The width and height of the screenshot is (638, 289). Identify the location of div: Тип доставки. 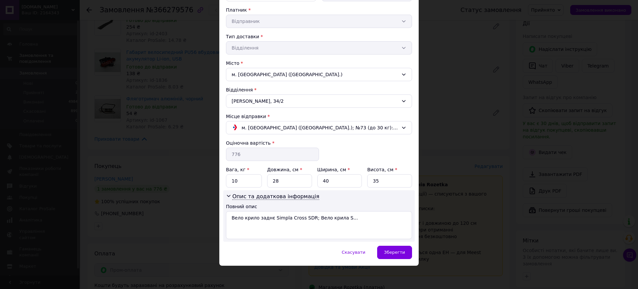
(319, 37).